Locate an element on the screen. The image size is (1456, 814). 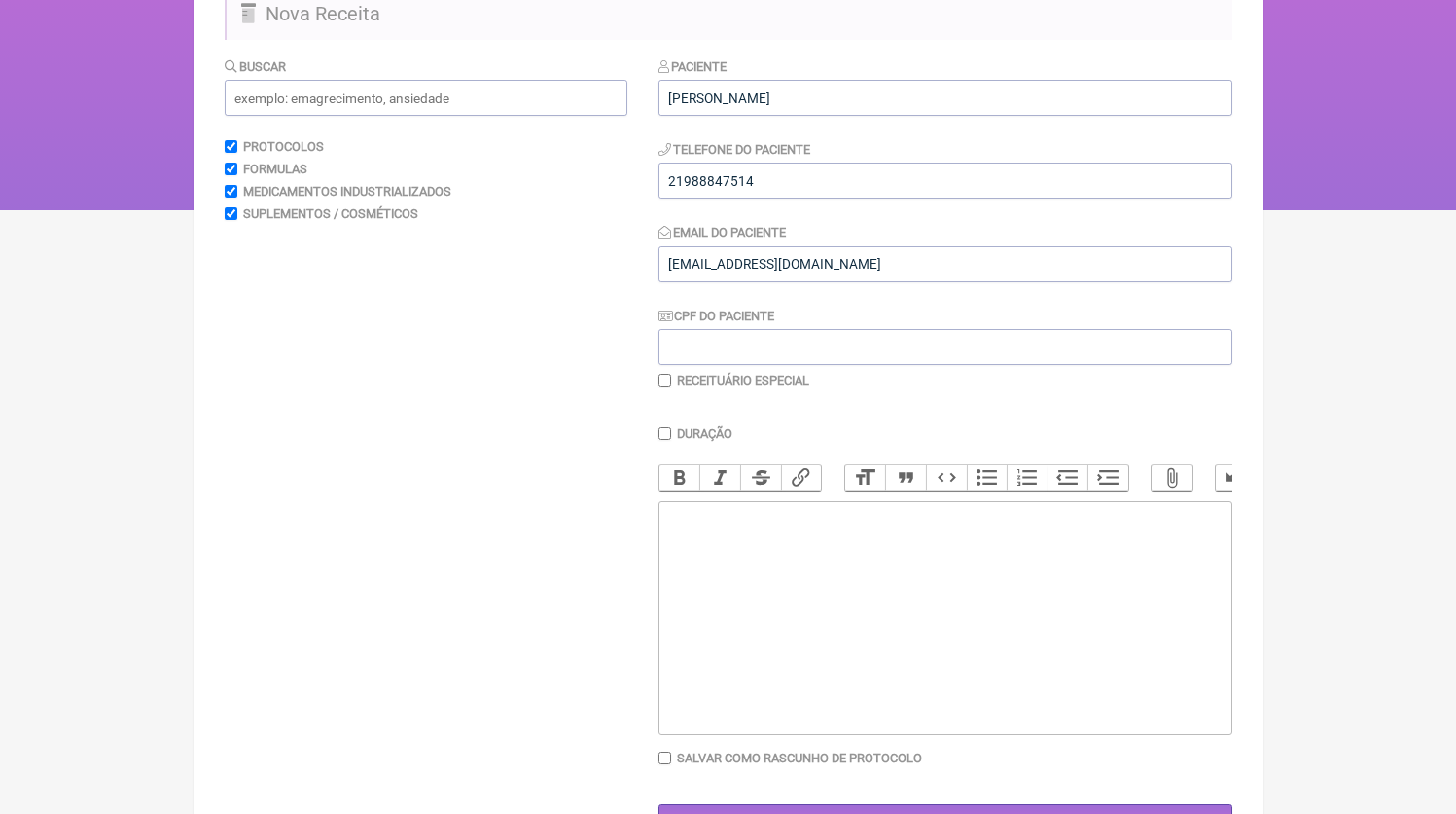
button: Bullets is located at coordinates (987, 478).